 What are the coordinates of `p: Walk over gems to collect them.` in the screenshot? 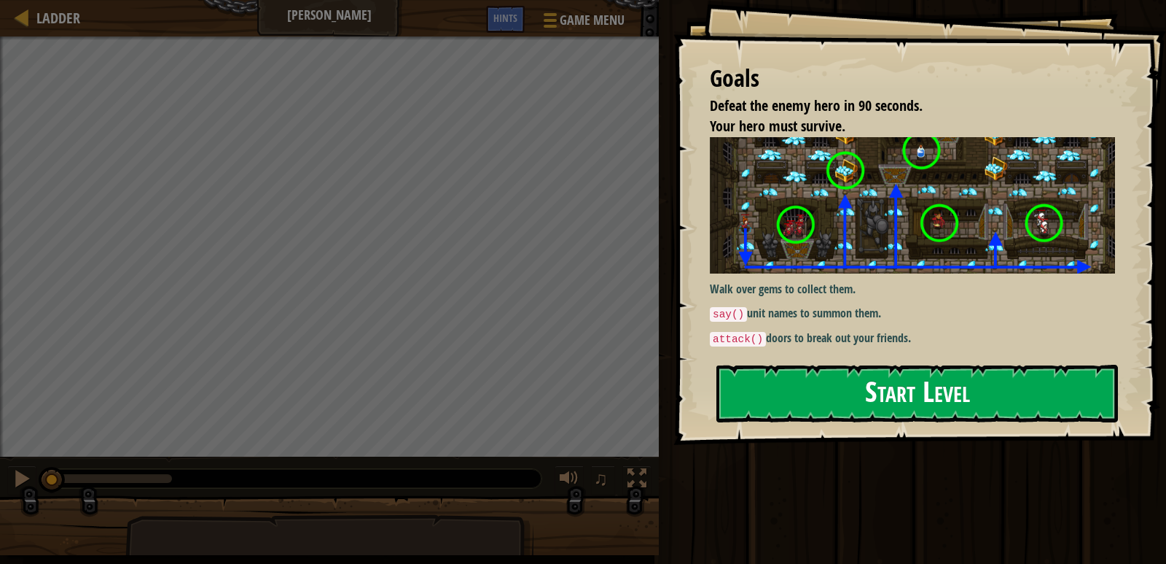 It's located at (918, 289).